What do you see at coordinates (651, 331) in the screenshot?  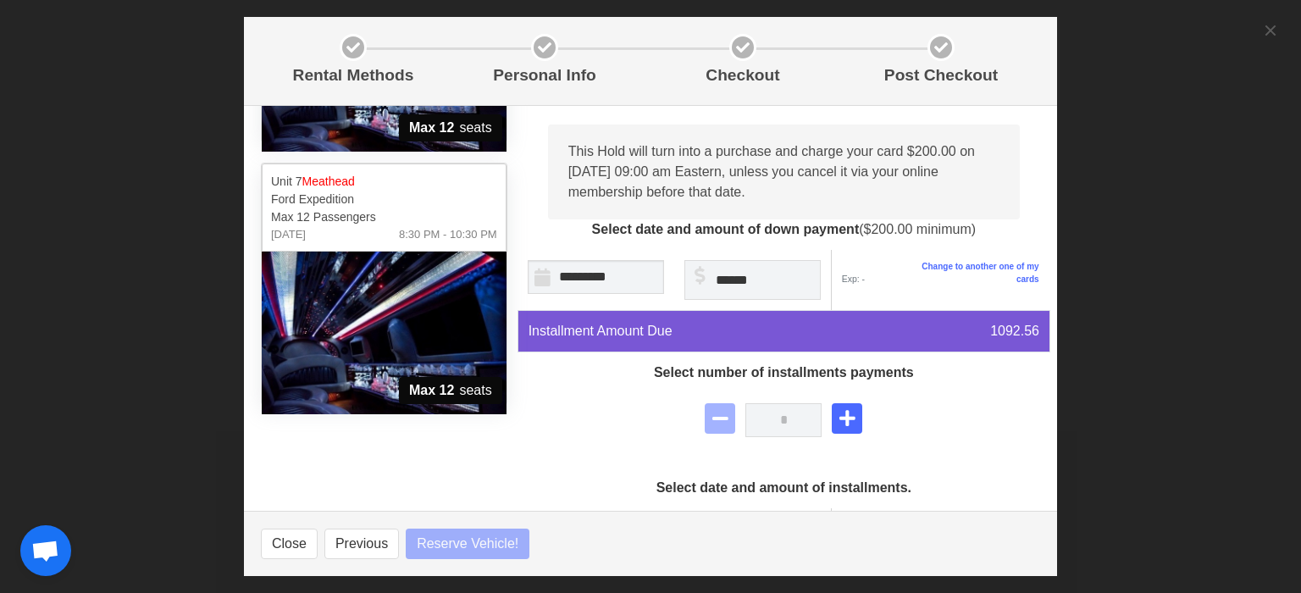 I see `div: Installment Amount Due` at bounding box center [651, 331].